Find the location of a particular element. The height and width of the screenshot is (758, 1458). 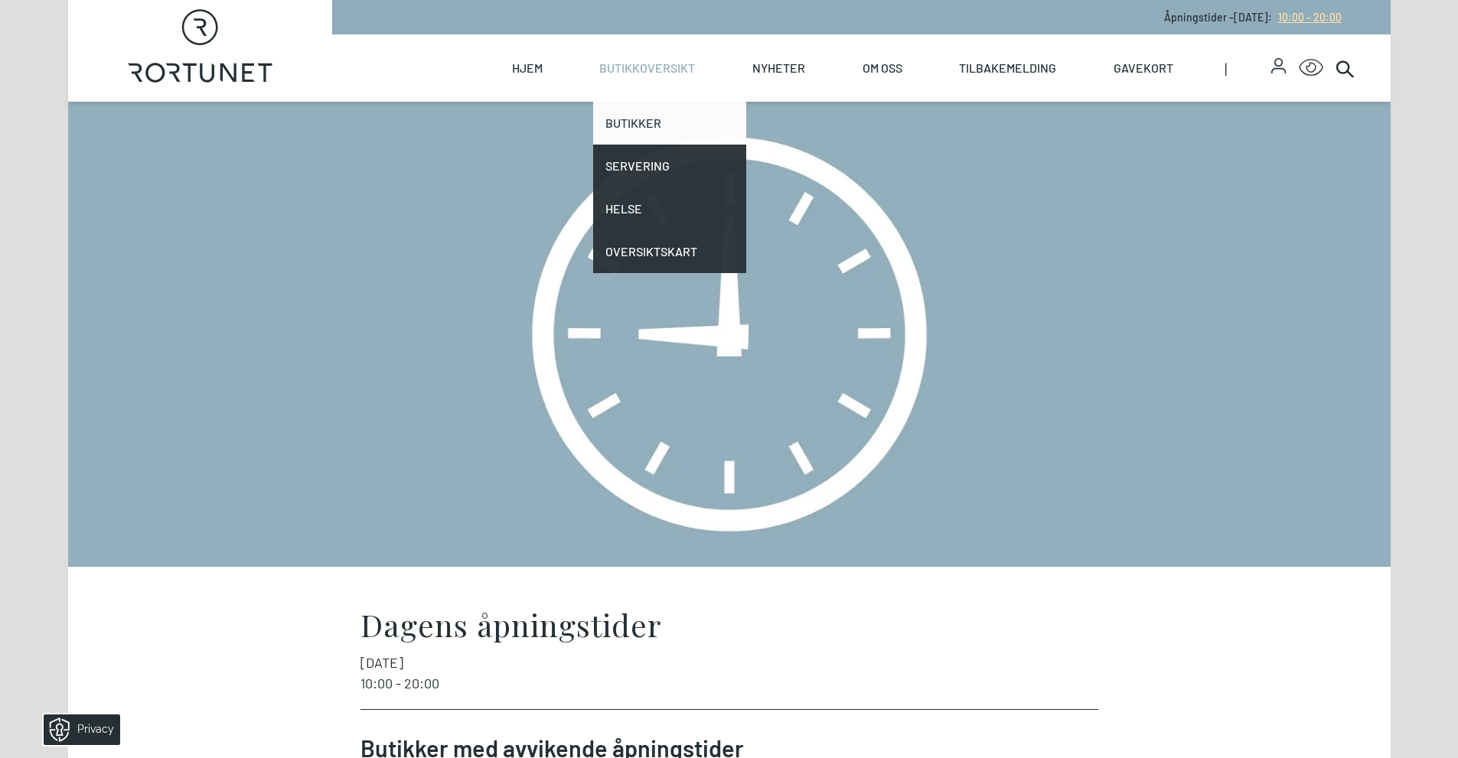

a: 10:00 - 20:00 is located at coordinates (1306, 17).